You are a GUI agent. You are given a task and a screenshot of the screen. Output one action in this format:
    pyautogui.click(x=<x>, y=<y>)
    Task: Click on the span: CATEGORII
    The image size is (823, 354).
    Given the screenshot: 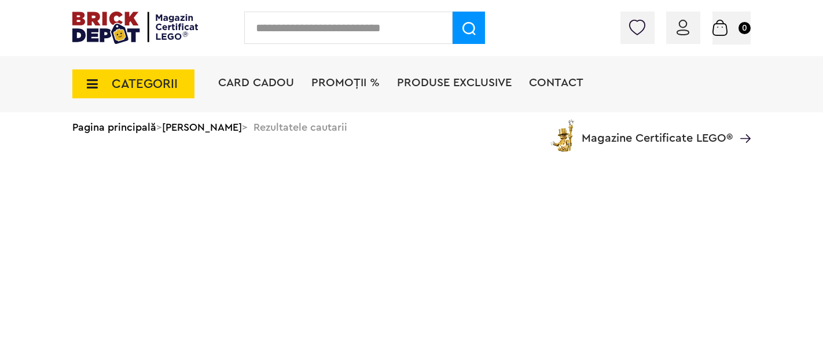 What is the action you would take?
    pyautogui.click(x=145, y=84)
    